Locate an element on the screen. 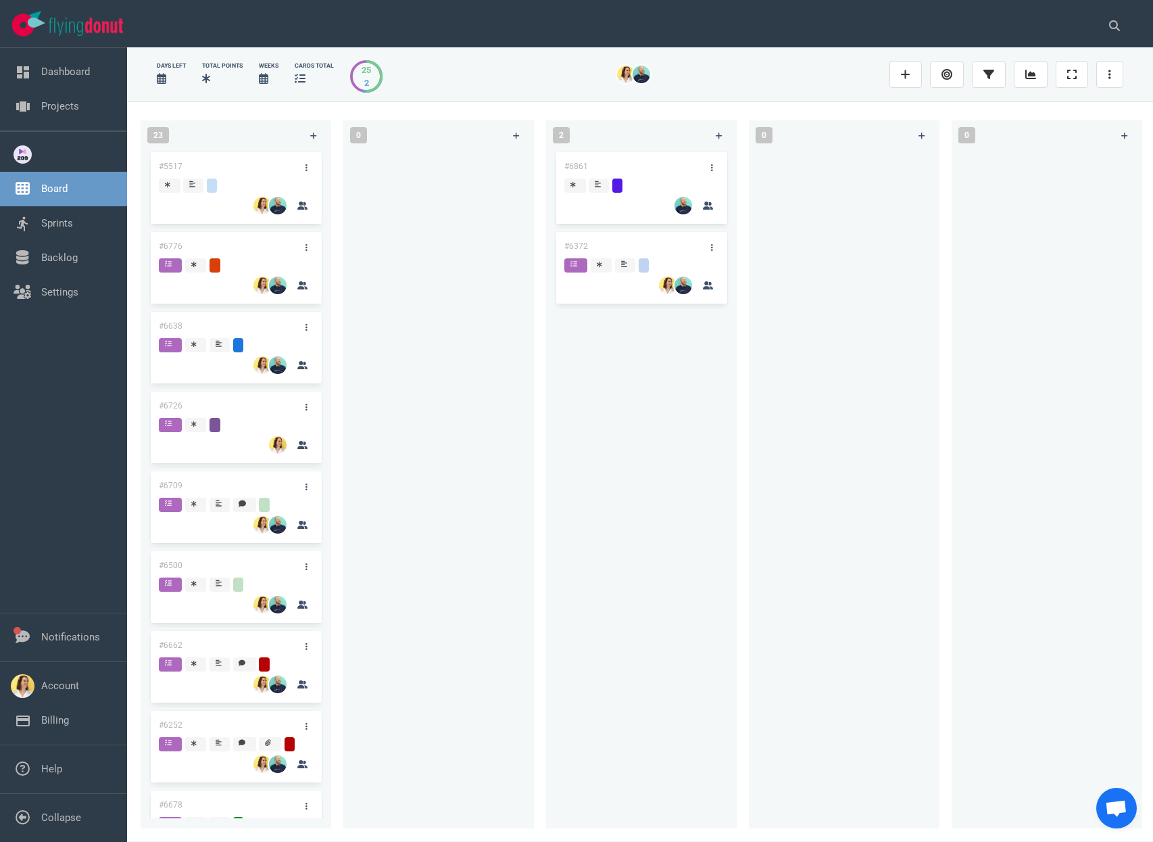 The image size is (1153, 842). a: Collapse is located at coordinates (61, 817).